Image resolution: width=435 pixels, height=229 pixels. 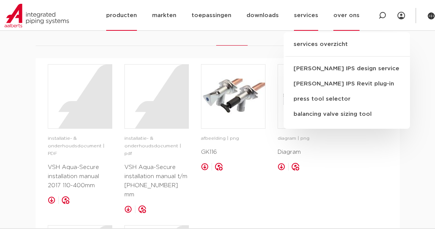 What do you see at coordinates (346, 99) in the screenshot?
I see `a: press tool selector` at bounding box center [346, 99].